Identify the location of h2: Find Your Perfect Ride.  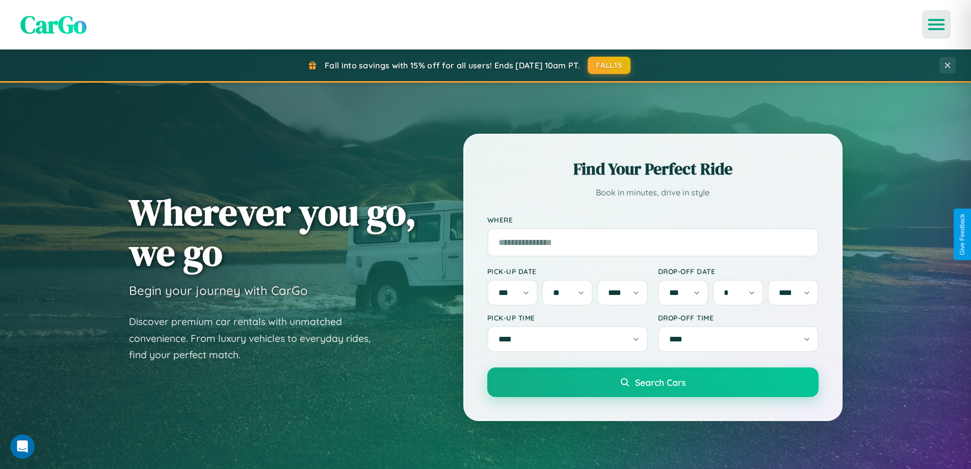
(653, 169).